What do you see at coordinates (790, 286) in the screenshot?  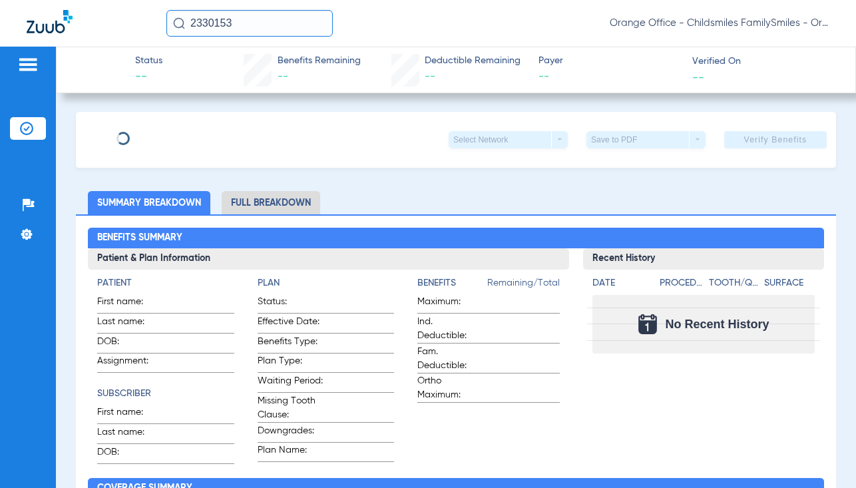 I see `app-breakdown-title: Surface` at bounding box center [790, 286].